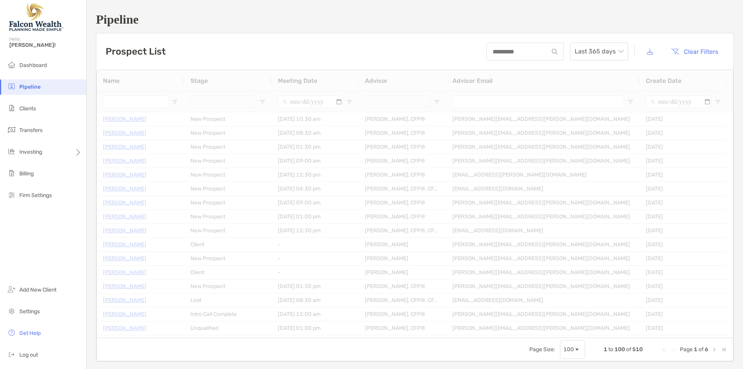 This screenshot has height=369, width=743. What do you see at coordinates (415, 19) in the screenshot?
I see `h1: Pipeline` at bounding box center [415, 19].